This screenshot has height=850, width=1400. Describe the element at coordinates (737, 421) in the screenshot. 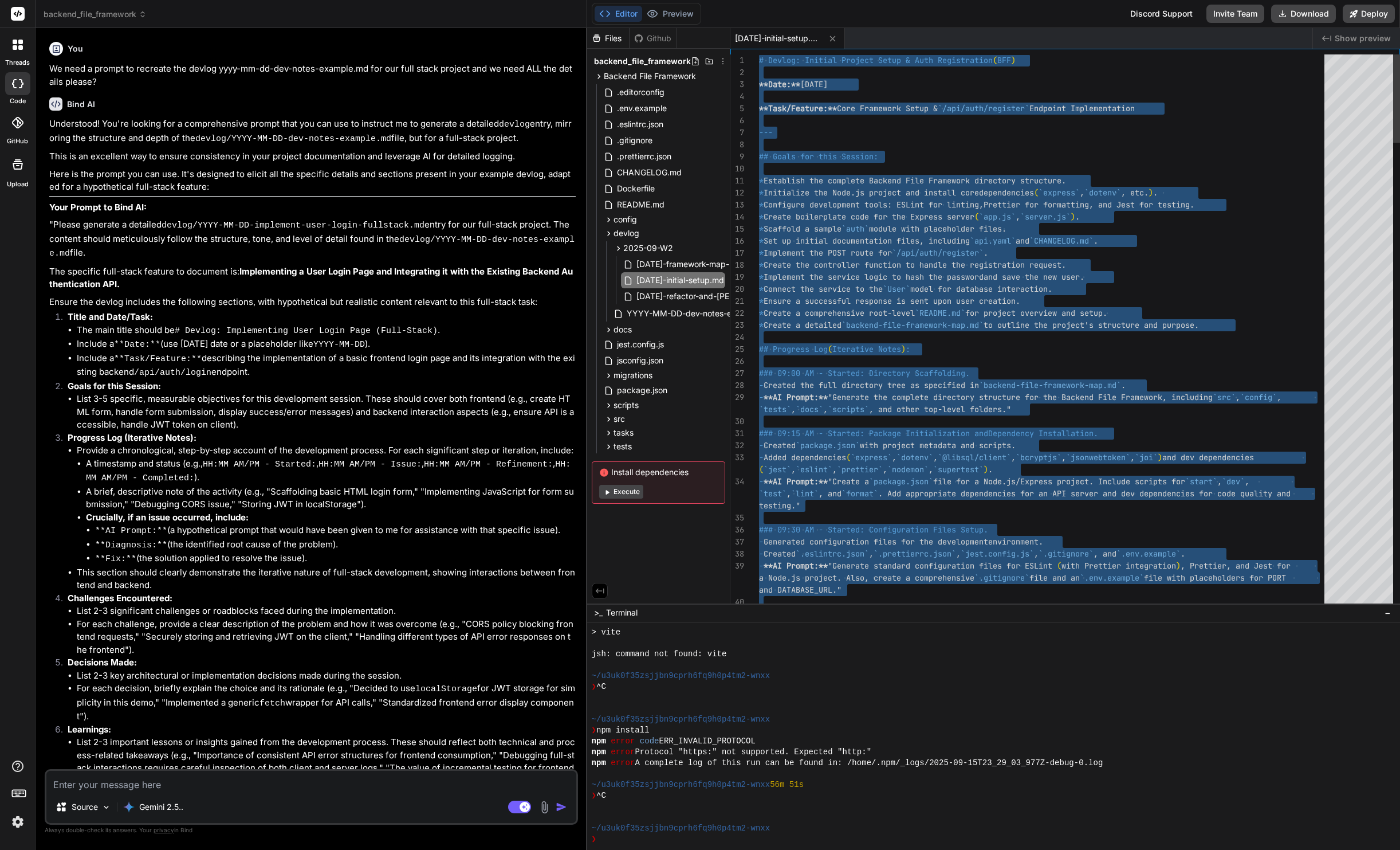

I see `div: 30` at that location.